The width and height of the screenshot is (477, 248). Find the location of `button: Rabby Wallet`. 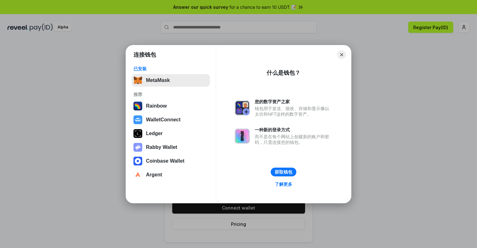

button: Rabby Wallet is located at coordinates (171, 147).